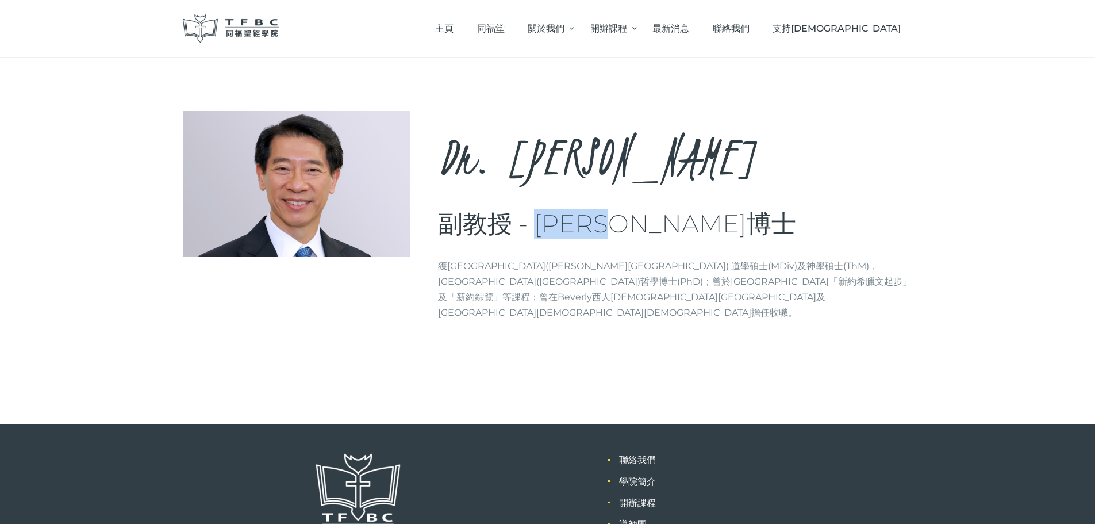 Image resolution: width=1095 pixels, height=524 pixels. Describe the element at coordinates (490, 28) in the screenshot. I see `a: 同福堂` at that location.